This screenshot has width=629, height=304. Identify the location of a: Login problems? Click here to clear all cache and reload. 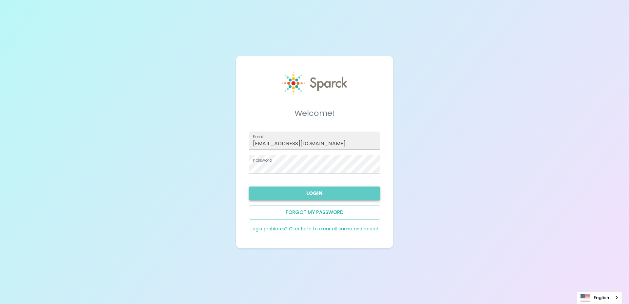
(314, 229).